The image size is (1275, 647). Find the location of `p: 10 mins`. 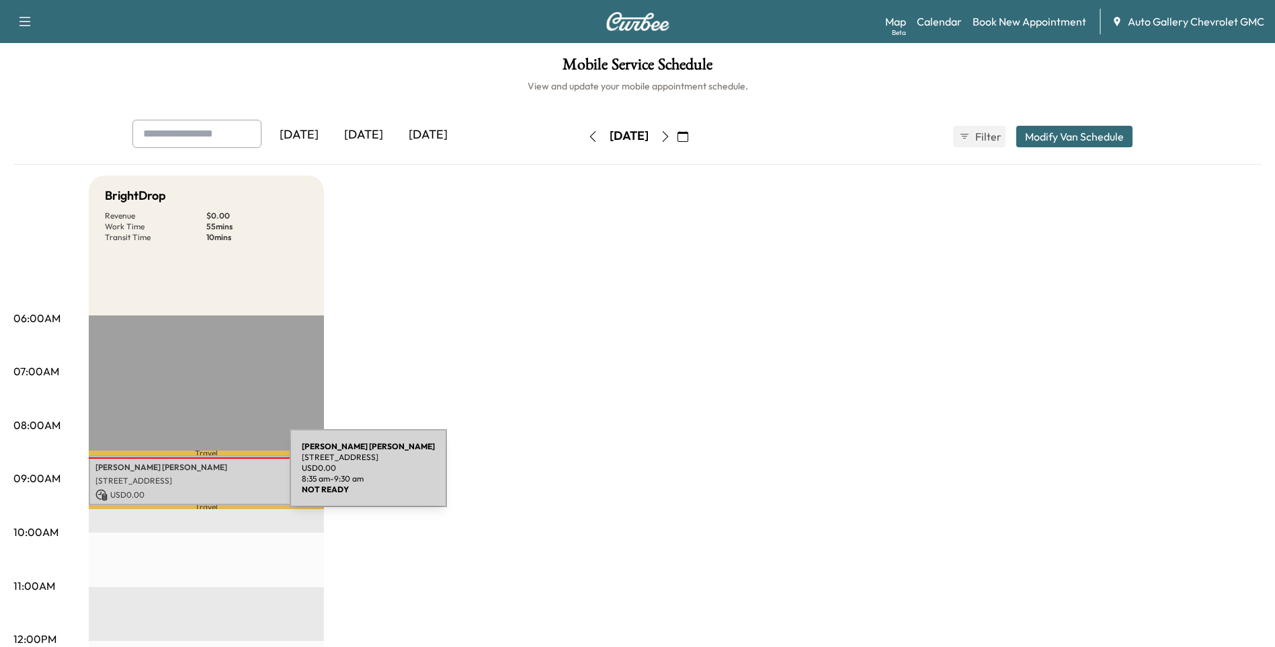

p: 10 mins is located at coordinates (257, 237).